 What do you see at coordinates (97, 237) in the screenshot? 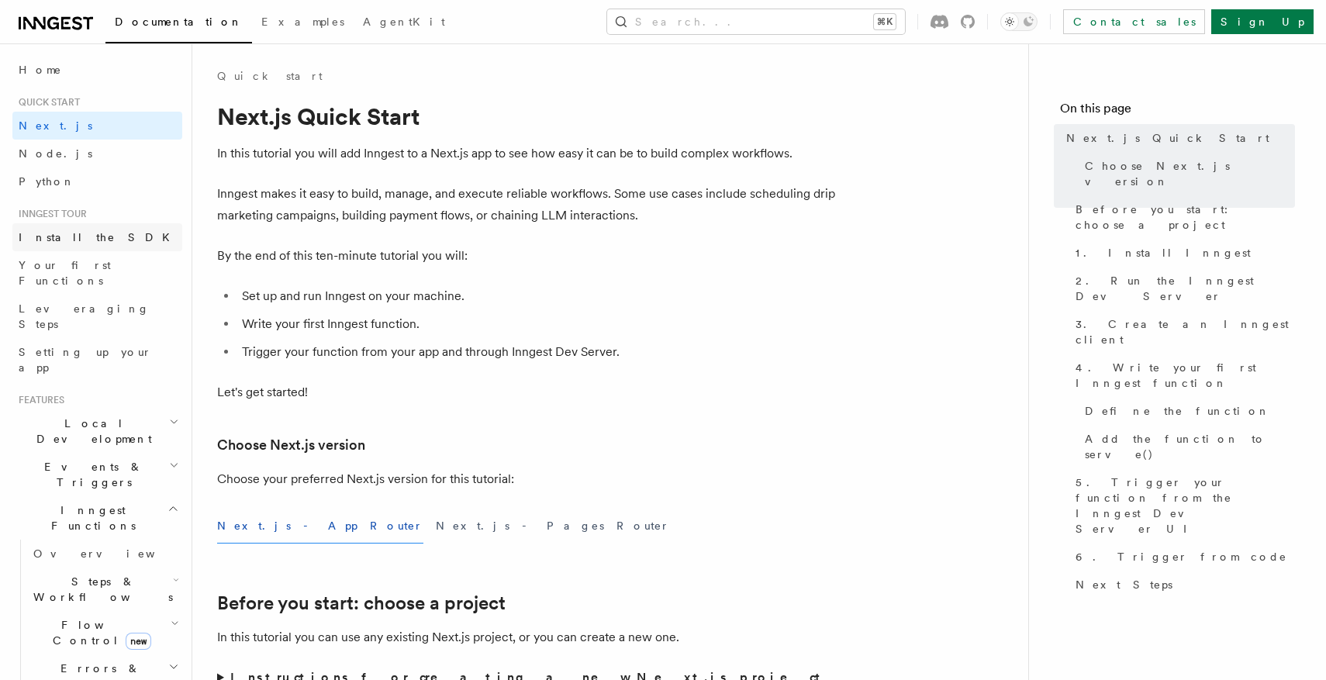
I see `a: Install the SDK` at bounding box center [97, 237].